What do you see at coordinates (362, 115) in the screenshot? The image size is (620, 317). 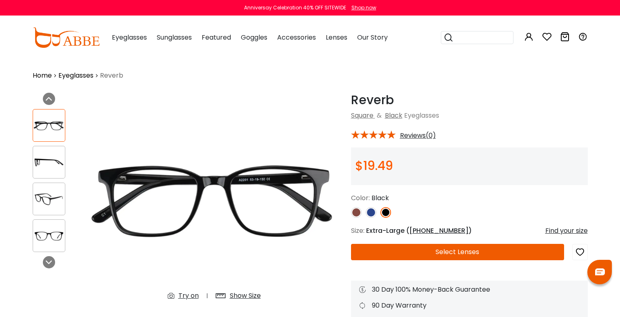 I see `a: Square` at bounding box center [362, 115].